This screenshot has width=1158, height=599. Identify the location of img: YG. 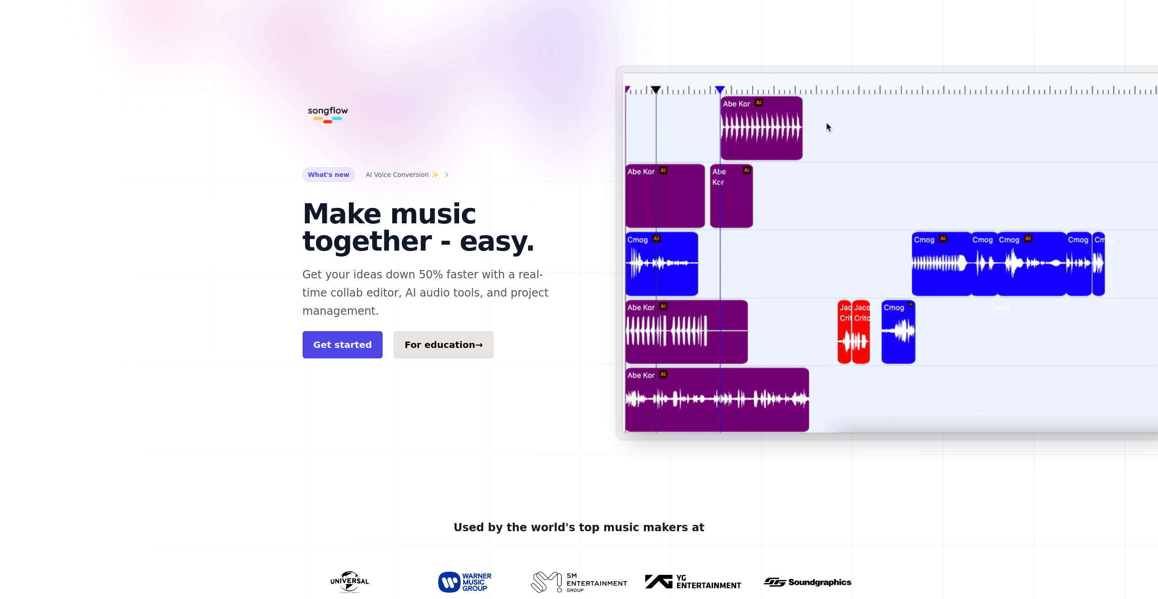
(693, 582).